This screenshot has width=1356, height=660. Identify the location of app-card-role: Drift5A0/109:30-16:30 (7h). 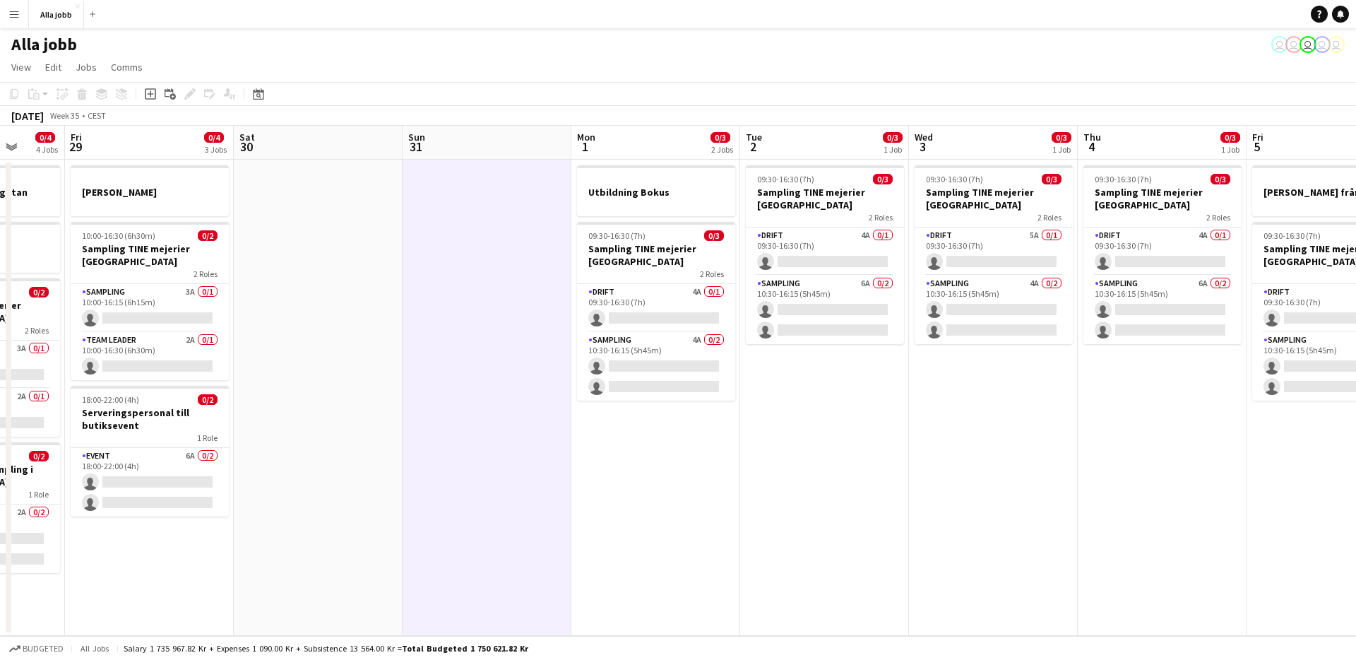
(994, 251).